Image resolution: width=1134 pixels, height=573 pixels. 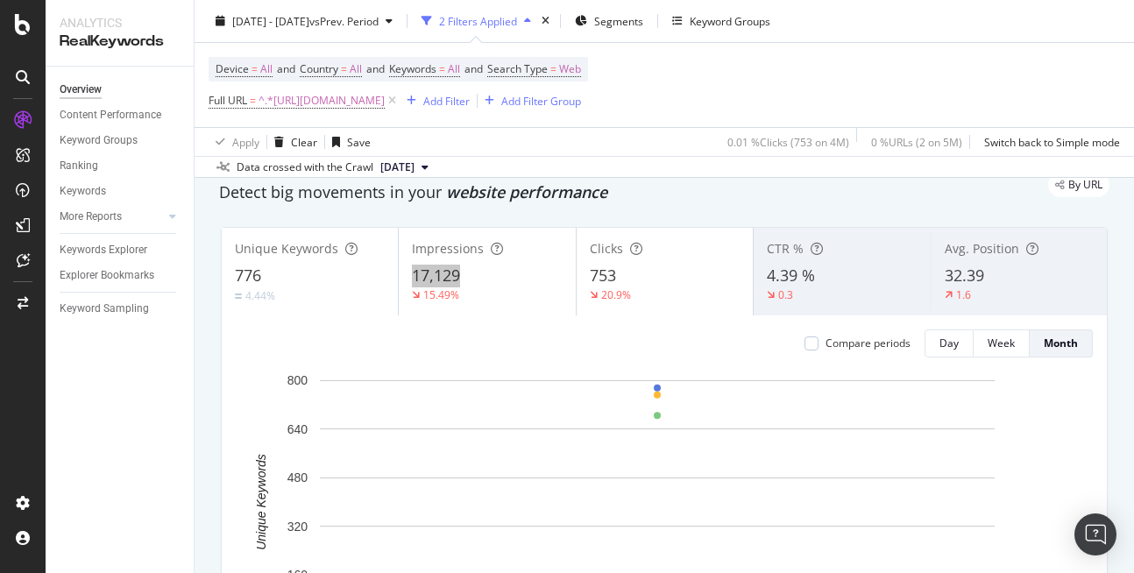 What do you see at coordinates (788, 141) in the screenshot?
I see `div: 0.01 % Clicks ( 753 on 4M )` at bounding box center [788, 141].